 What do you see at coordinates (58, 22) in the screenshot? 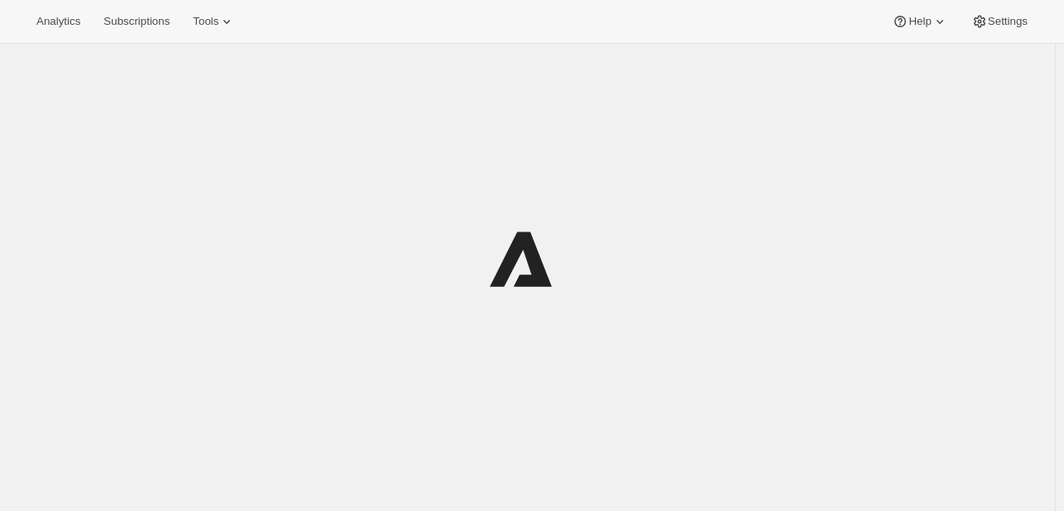
I see `button: Analytics` at bounding box center [58, 22].